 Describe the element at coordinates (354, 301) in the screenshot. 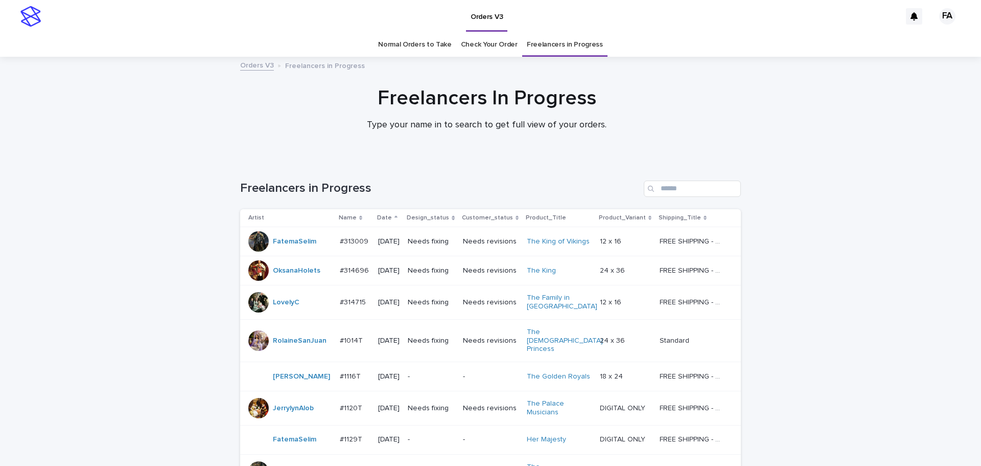

I see `p: #314715` at that location.